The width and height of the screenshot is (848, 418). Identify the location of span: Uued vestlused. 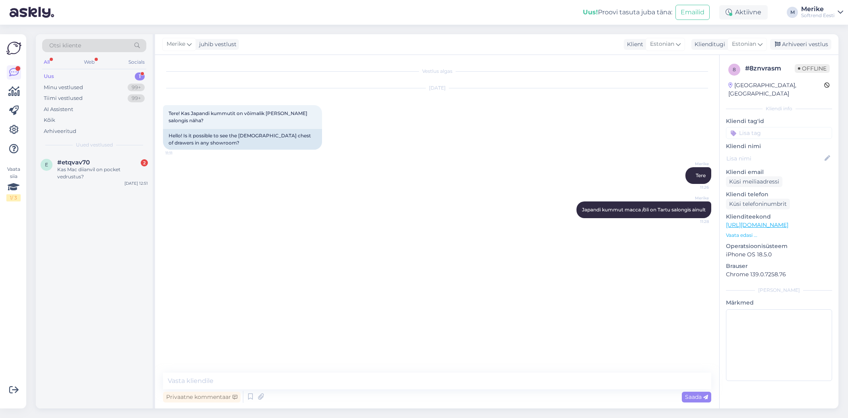
(94, 145).